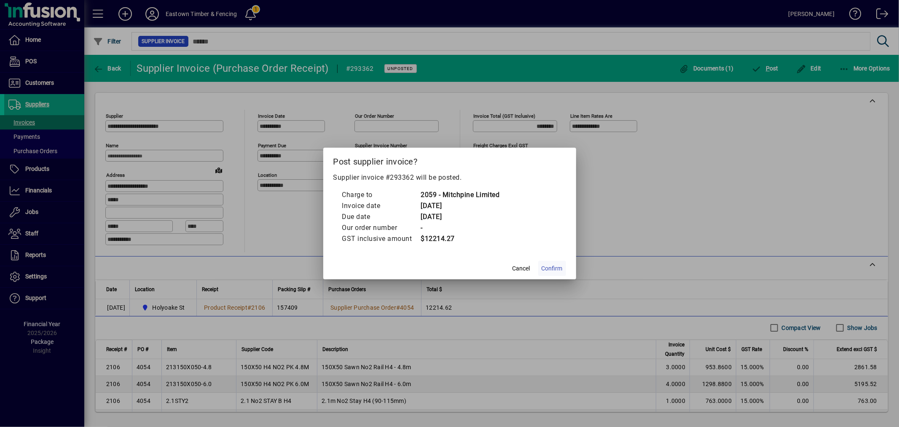 The image size is (899, 427). I want to click on p: Supplier invoice #293362 will be posted., so click(450, 177).